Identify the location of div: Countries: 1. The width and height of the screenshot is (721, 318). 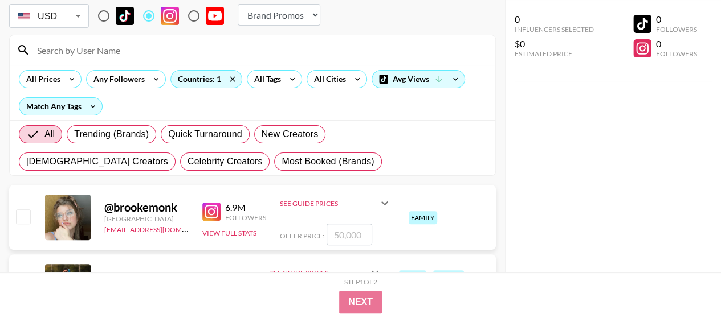
(206, 79).